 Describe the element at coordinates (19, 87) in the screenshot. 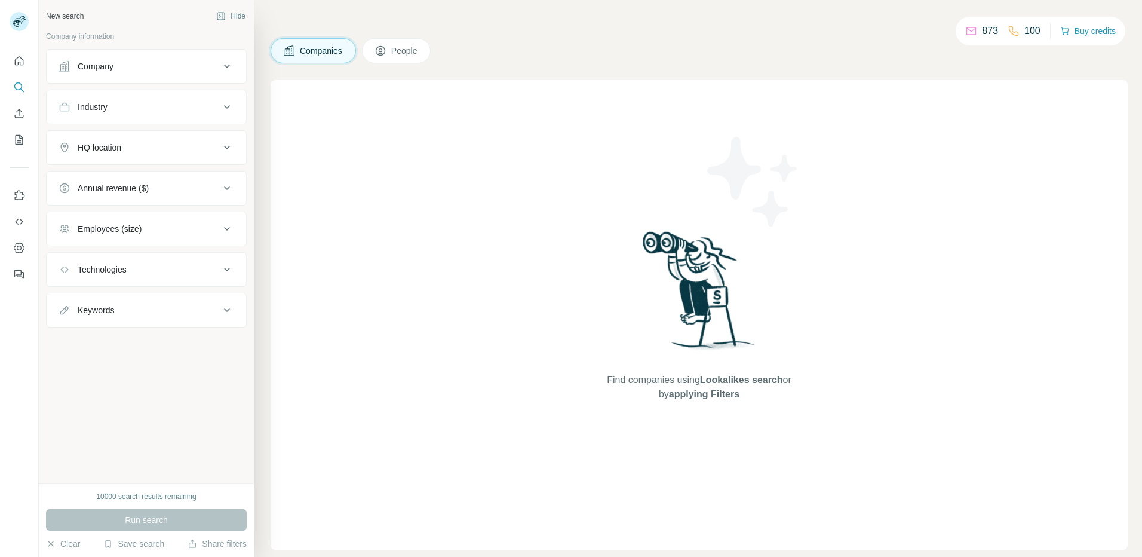

I see `button: Search` at that location.